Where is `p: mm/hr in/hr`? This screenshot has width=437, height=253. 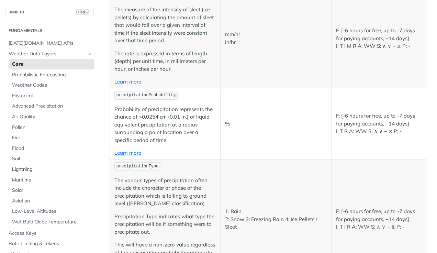
p: mm/hr in/hr is located at coordinates (275, 38).